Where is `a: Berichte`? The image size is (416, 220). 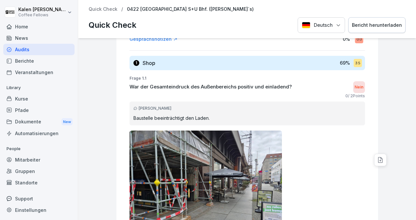
a: Berichte is located at coordinates (39, 61).